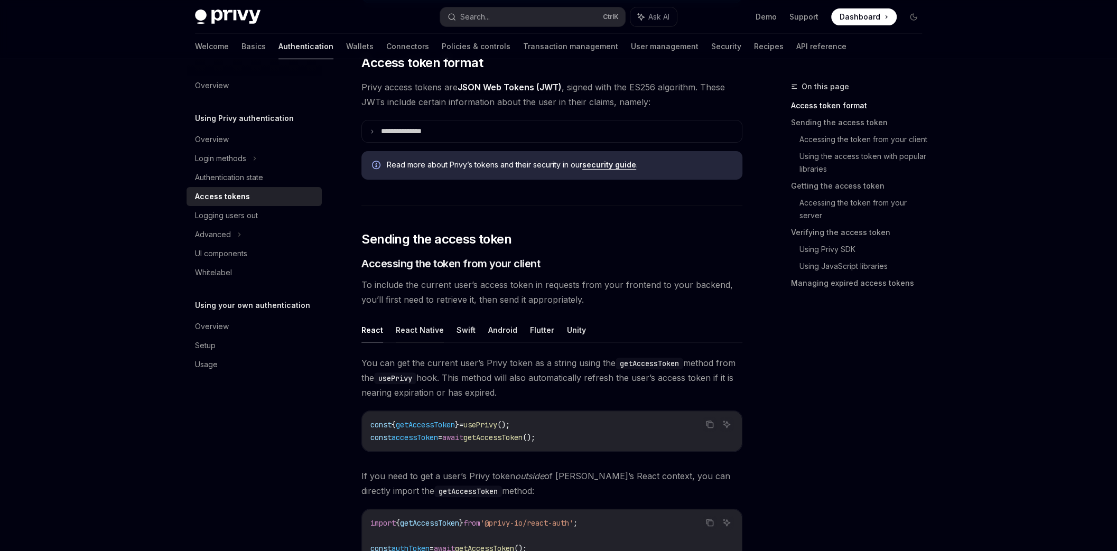 This screenshot has height=551, width=1117. What do you see at coordinates (509, 87) in the screenshot?
I see `a: JSON Web Tokens (JWT)` at bounding box center [509, 87].